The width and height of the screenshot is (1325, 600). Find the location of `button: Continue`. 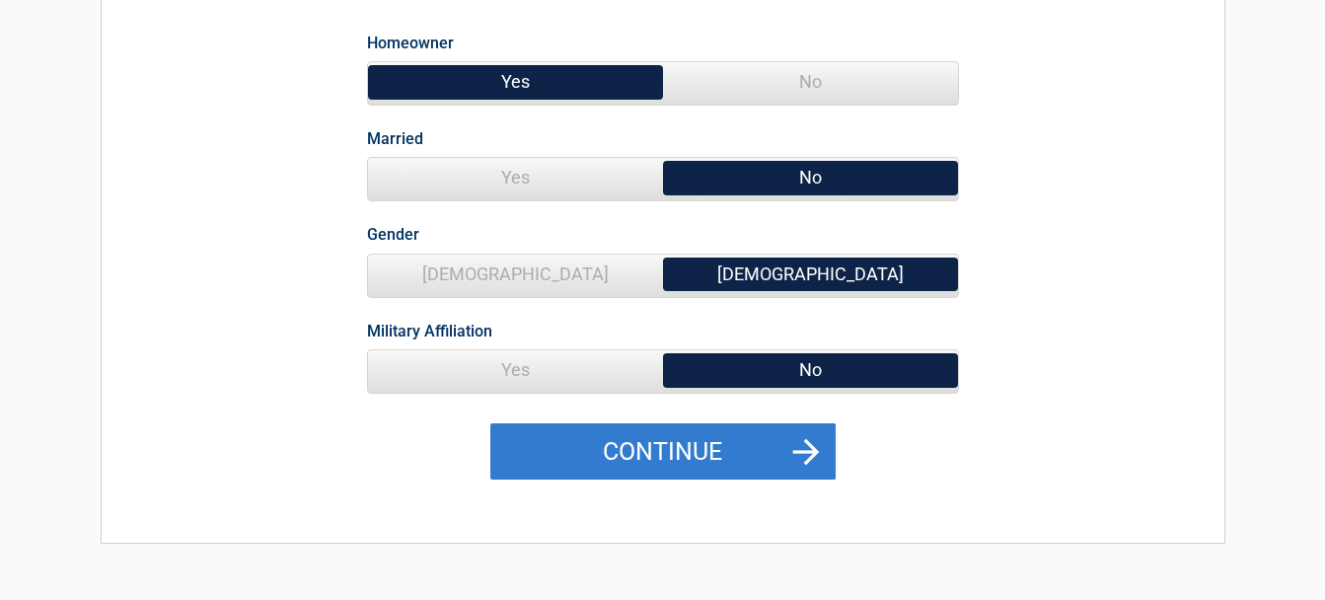

button: Continue is located at coordinates (663, 452).